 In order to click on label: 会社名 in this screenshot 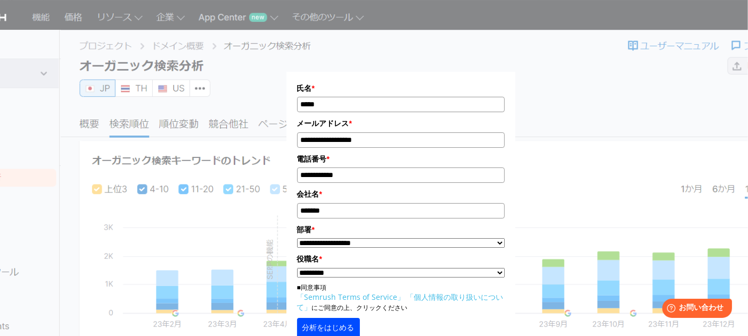, I will do `click(401, 194)`.